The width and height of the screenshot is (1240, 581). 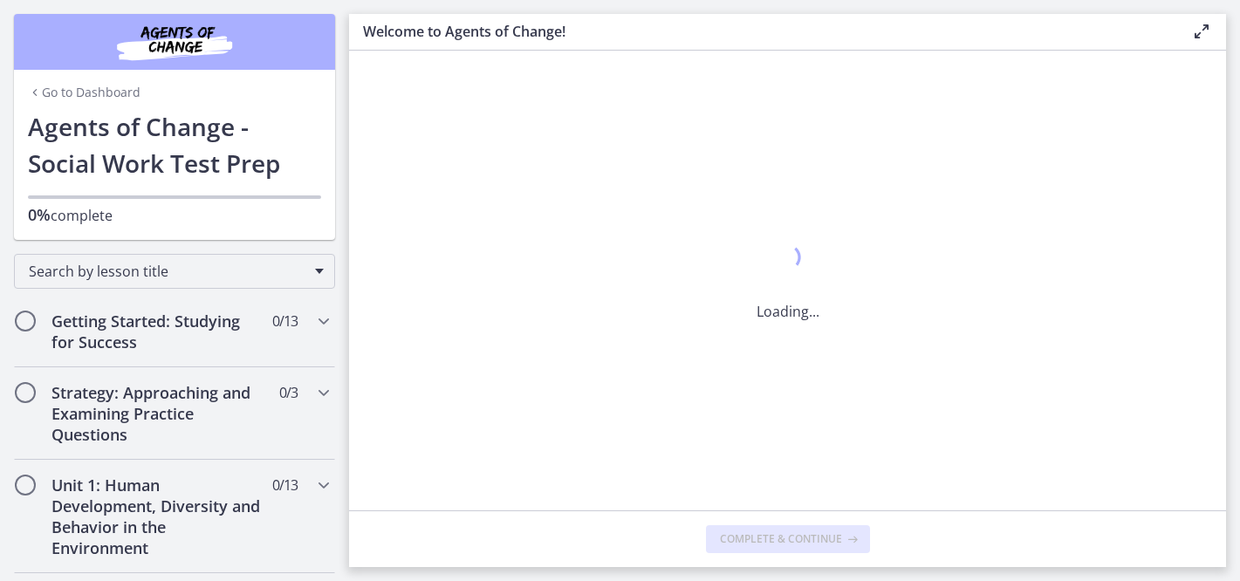 What do you see at coordinates (781, 539) in the screenshot?
I see `span: Complete & continue` at bounding box center [781, 539].